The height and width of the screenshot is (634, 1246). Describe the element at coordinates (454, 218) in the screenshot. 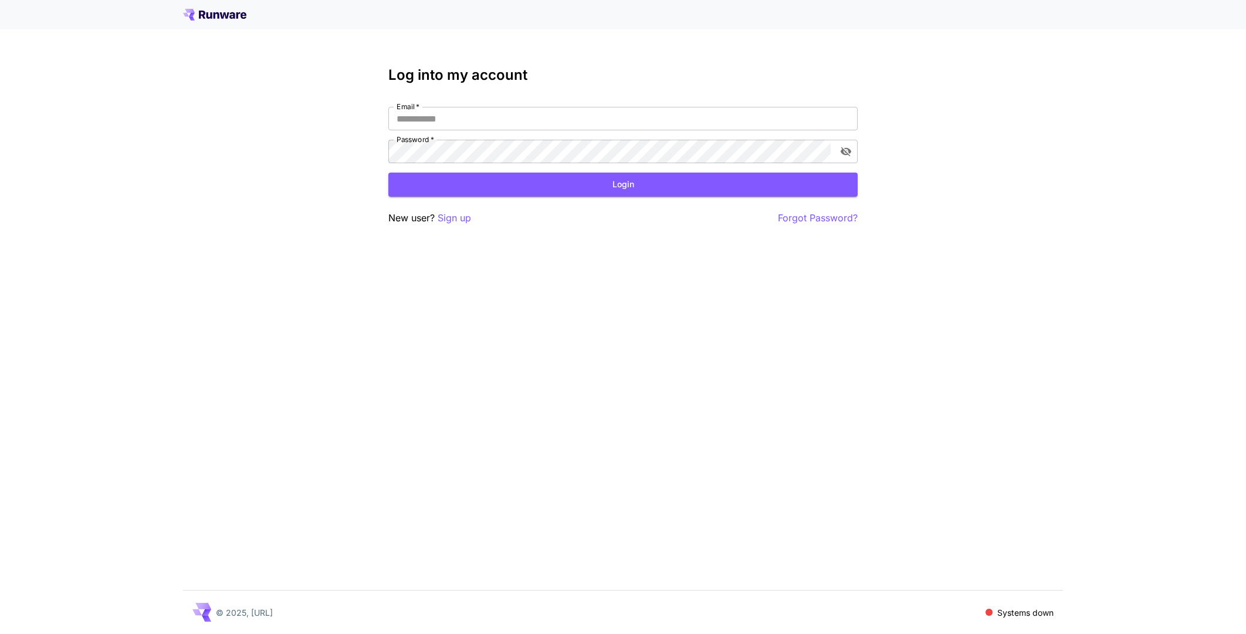

I see `button: Sign up` at that location.